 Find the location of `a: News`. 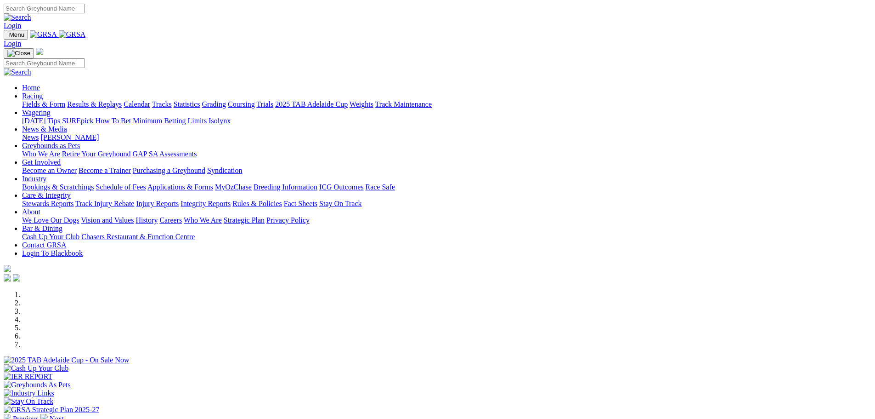

a: News is located at coordinates (30, 137).